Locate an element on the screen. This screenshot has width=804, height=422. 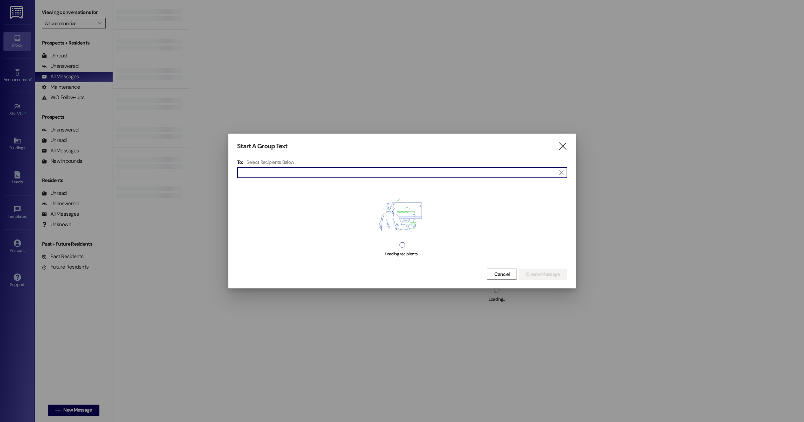
button: Clear text is located at coordinates (561, 172).